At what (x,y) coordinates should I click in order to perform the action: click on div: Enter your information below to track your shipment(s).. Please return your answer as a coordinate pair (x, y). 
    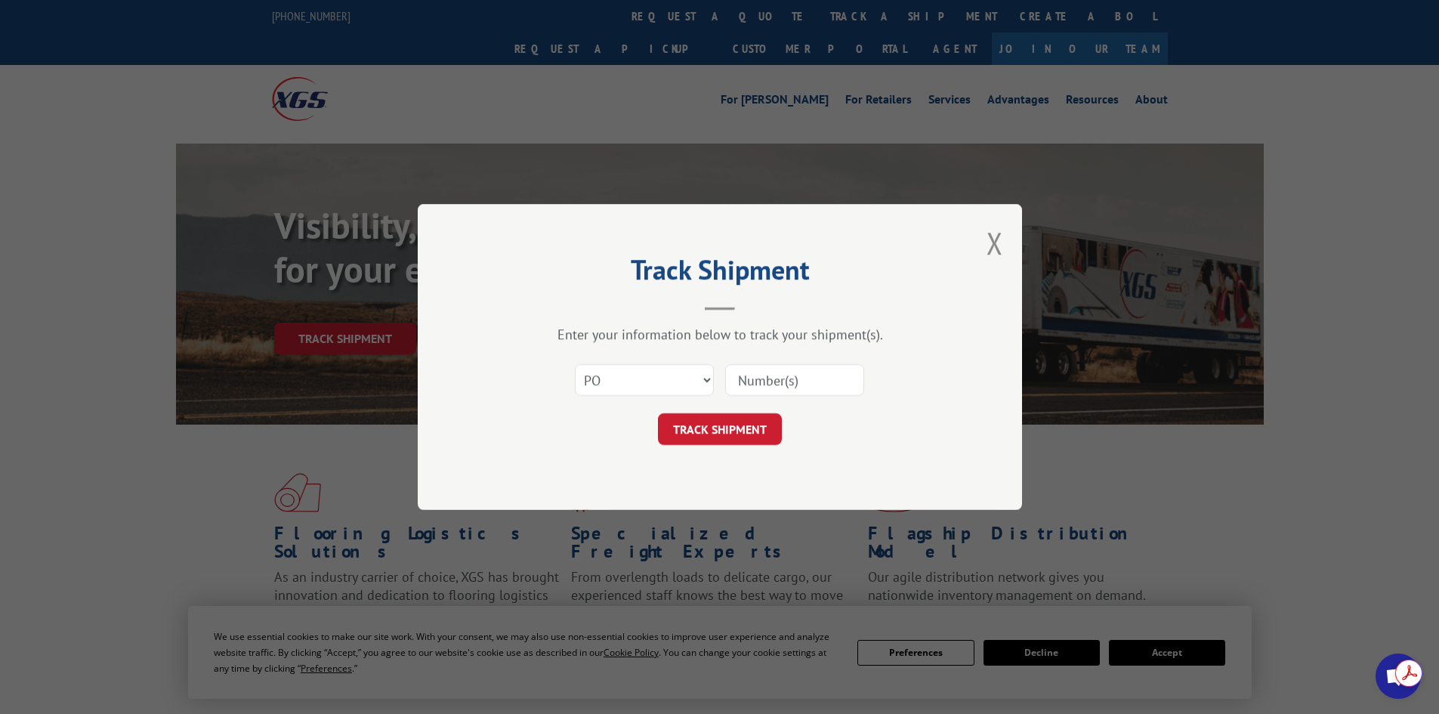
    Looking at the image, I should click on (720, 334).